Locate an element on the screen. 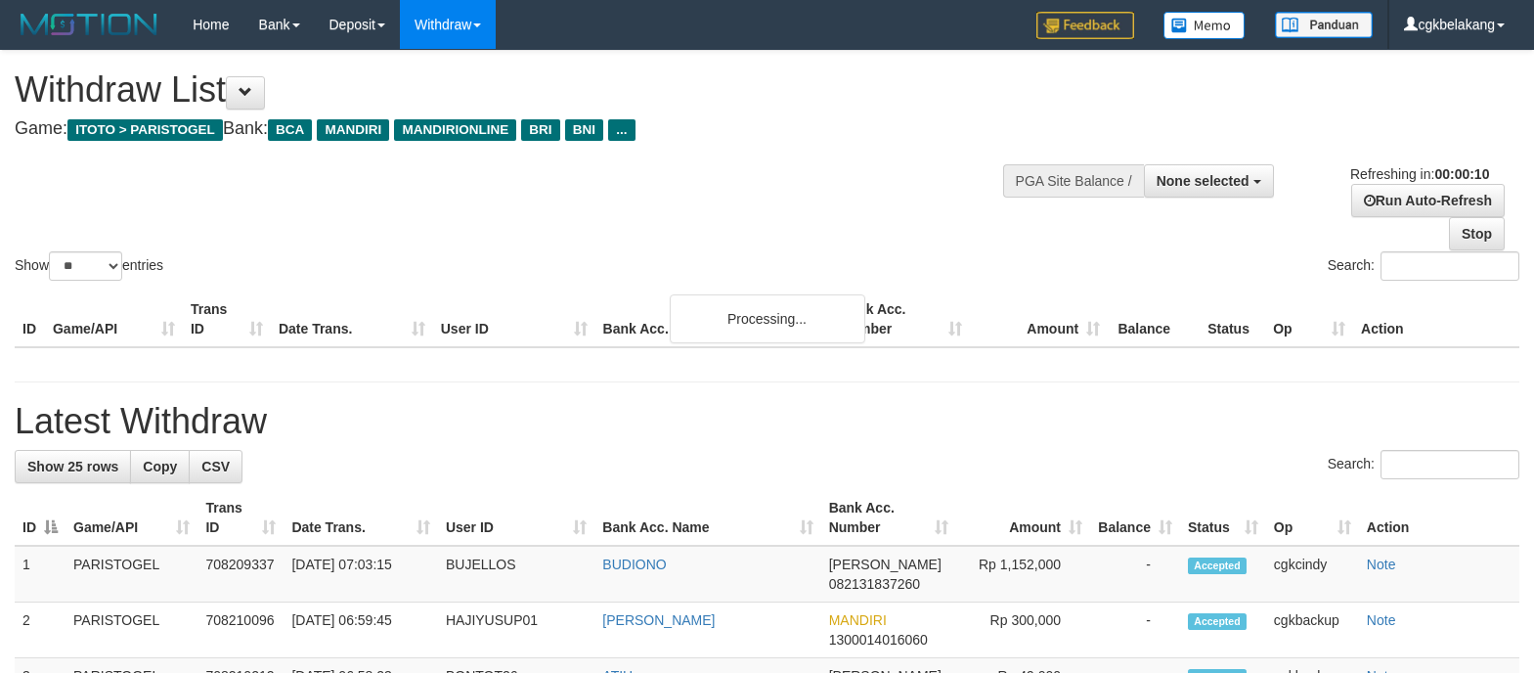 The width and height of the screenshot is (1534, 673). th: Bank Acc. Name: activate to sort column ascending is located at coordinates (707, 517).